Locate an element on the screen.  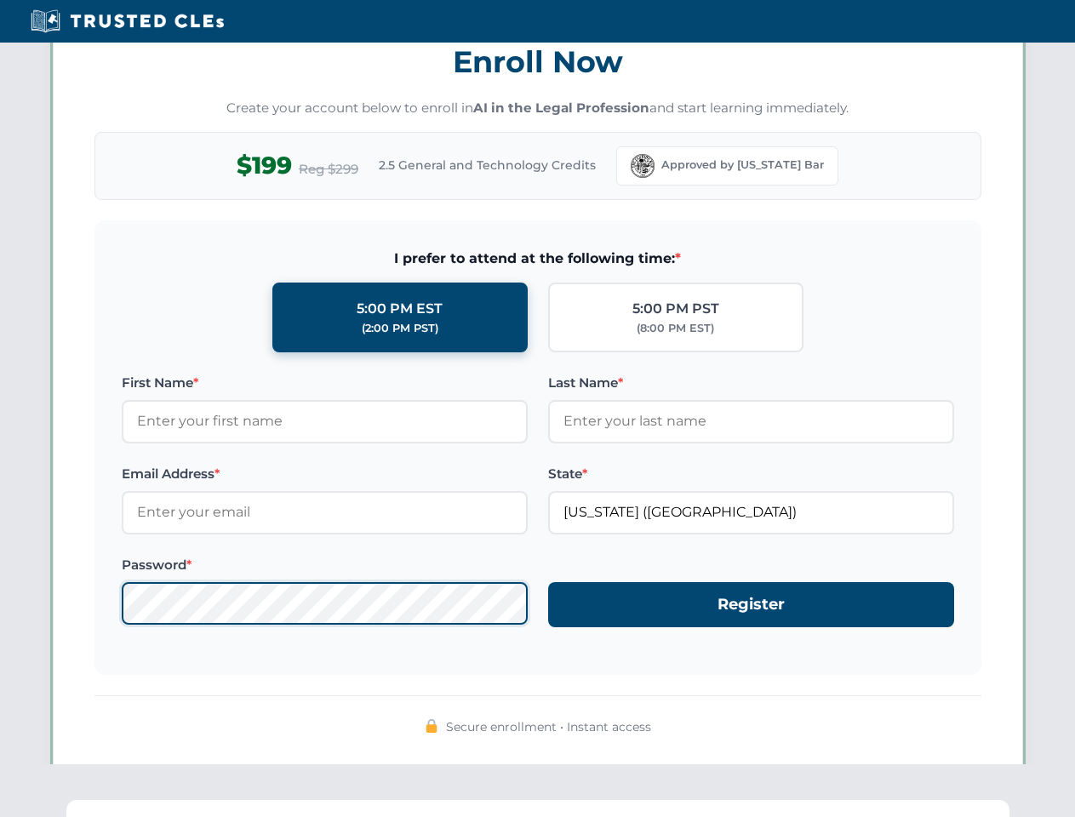
div: (8:00 PM EST) is located at coordinates (675, 329).